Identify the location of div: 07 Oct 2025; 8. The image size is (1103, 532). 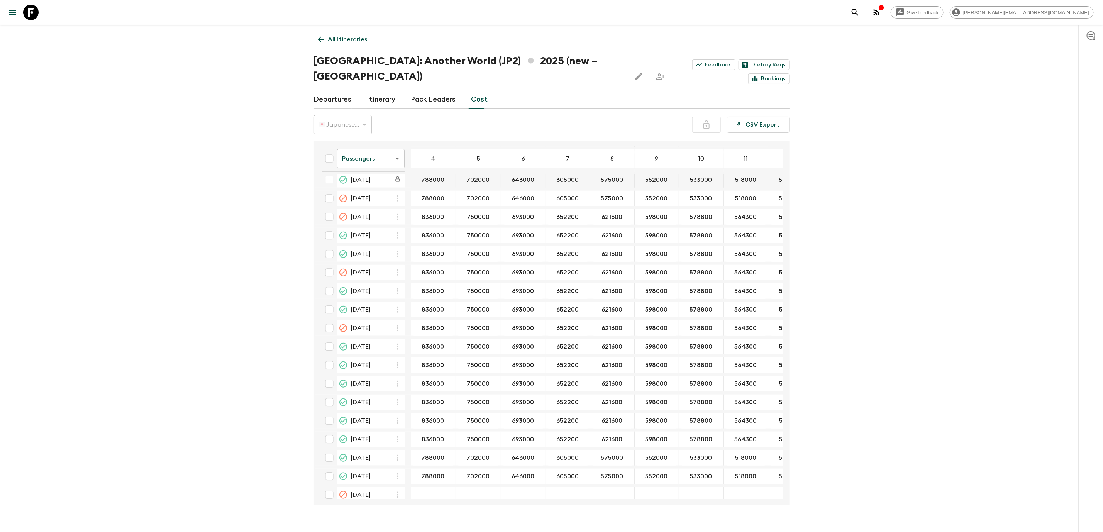
(612, 273).